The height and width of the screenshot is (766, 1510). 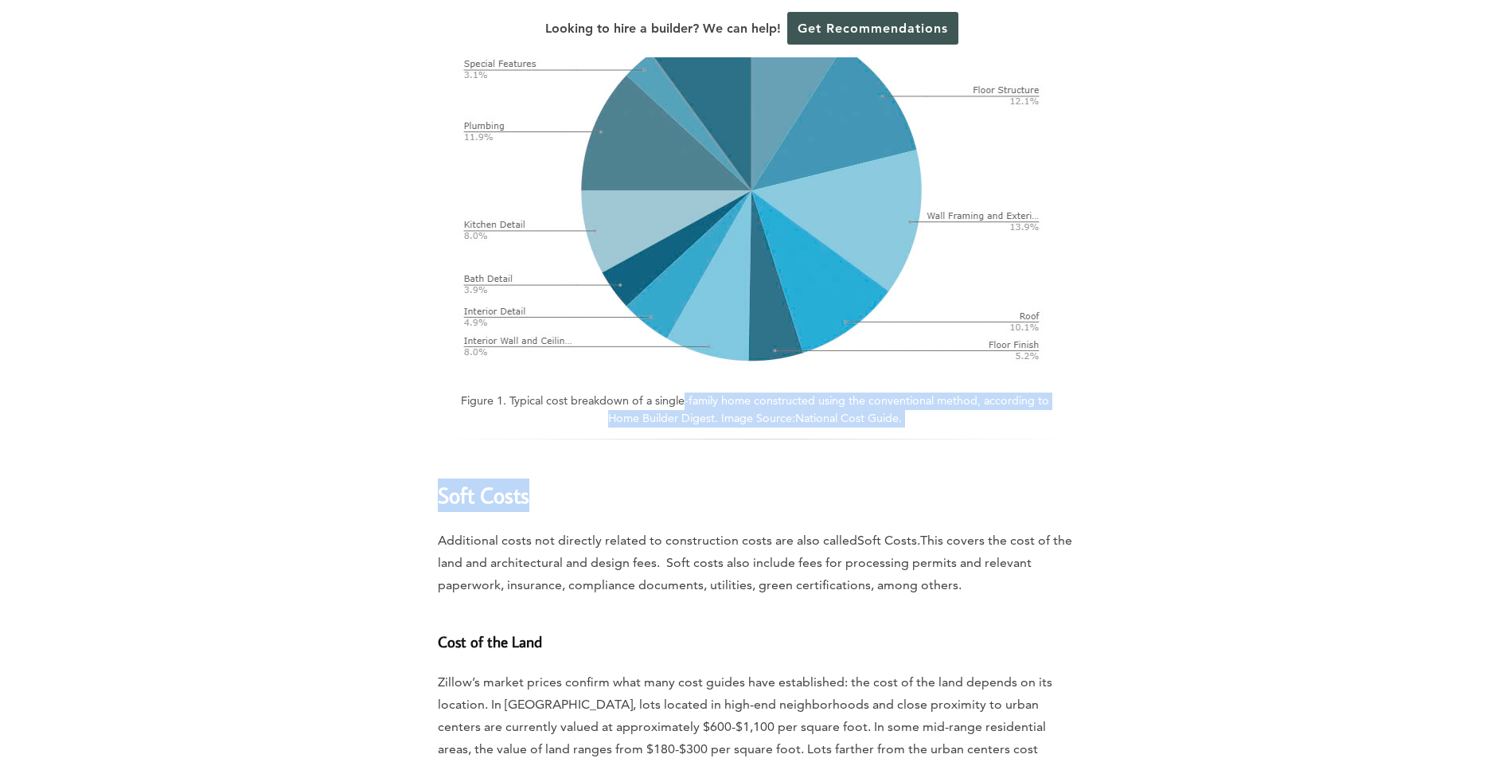 What do you see at coordinates (755, 563) in the screenshot?
I see `p: Soft Costs.` at bounding box center [755, 563].